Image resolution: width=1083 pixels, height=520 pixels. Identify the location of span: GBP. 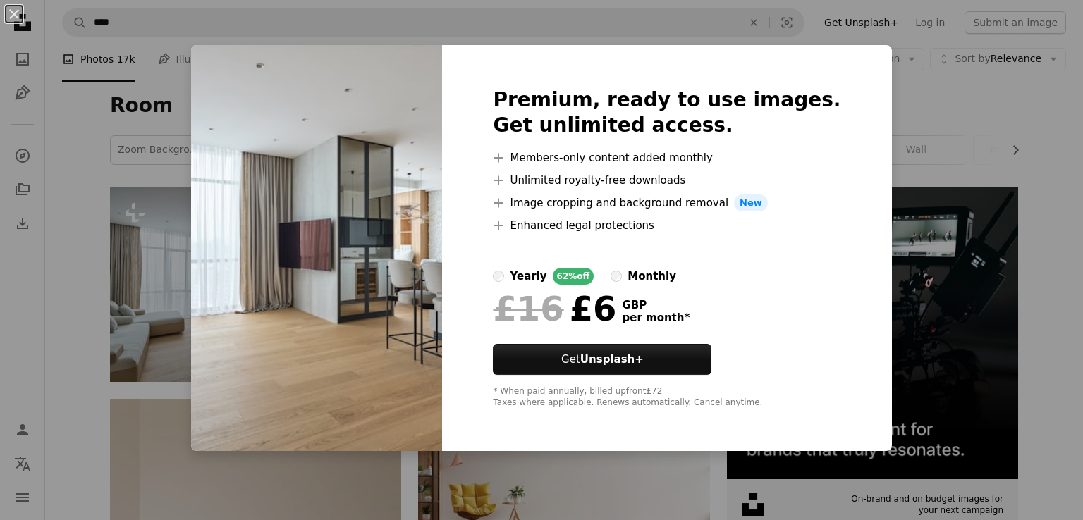
(656, 305).